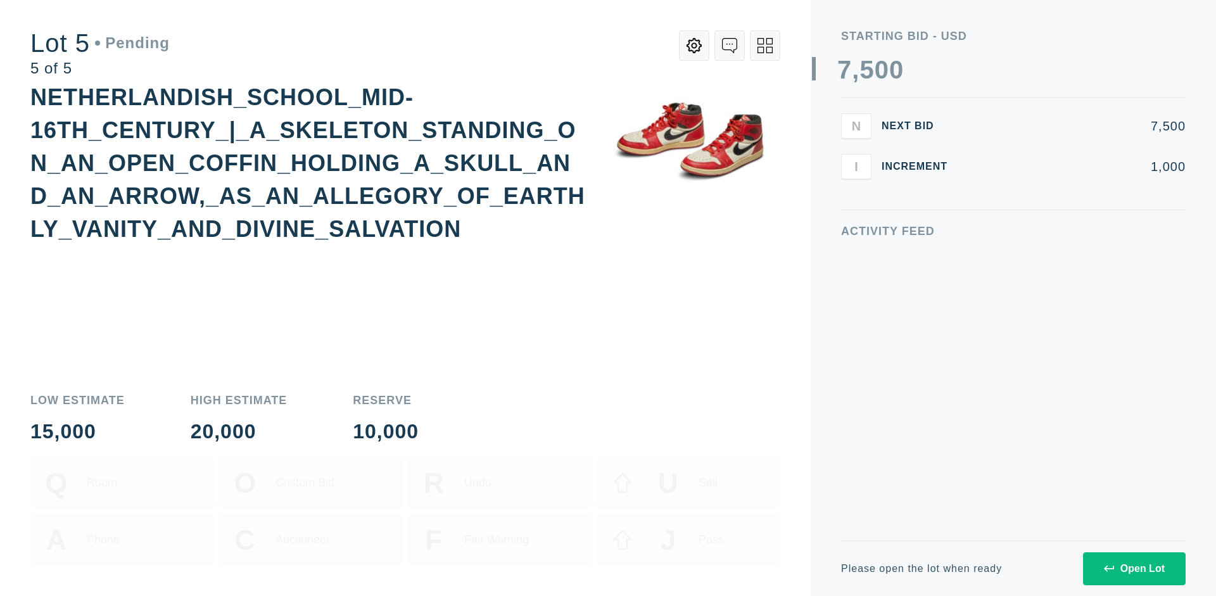 The height and width of the screenshot is (596, 1216). Describe the element at coordinates (100, 43) in the screenshot. I see `div: Lot 5` at that location.